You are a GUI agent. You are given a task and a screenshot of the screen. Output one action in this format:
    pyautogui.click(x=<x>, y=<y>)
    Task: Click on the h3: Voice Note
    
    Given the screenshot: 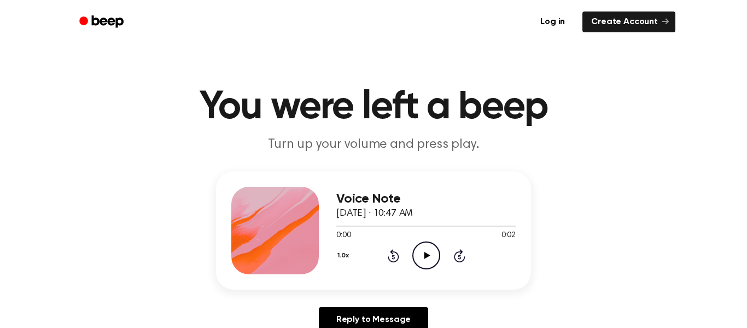 What is the action you would take?
    pyautogui.click(x=426, y=199)
    